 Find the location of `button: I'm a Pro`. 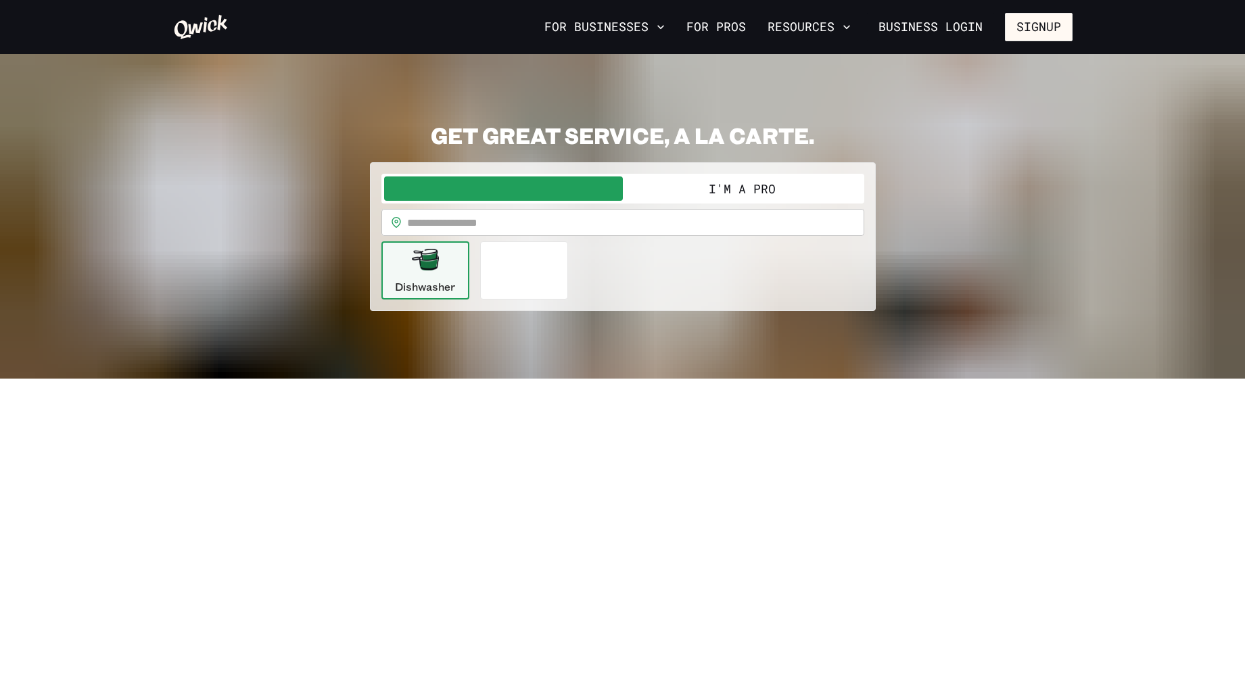

button: I'm a Pro is located at coordinates (742, 189).